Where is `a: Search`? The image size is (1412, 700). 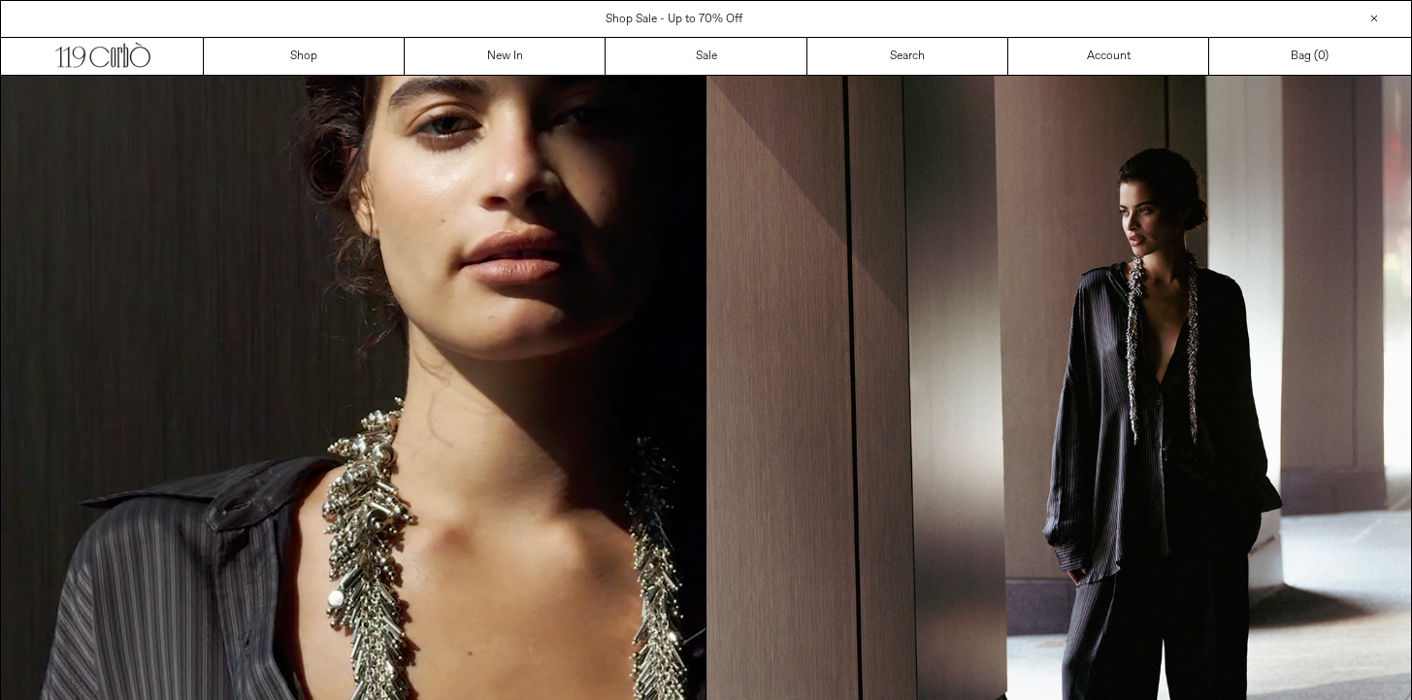
a: Search is located at coordinates (907, 56).